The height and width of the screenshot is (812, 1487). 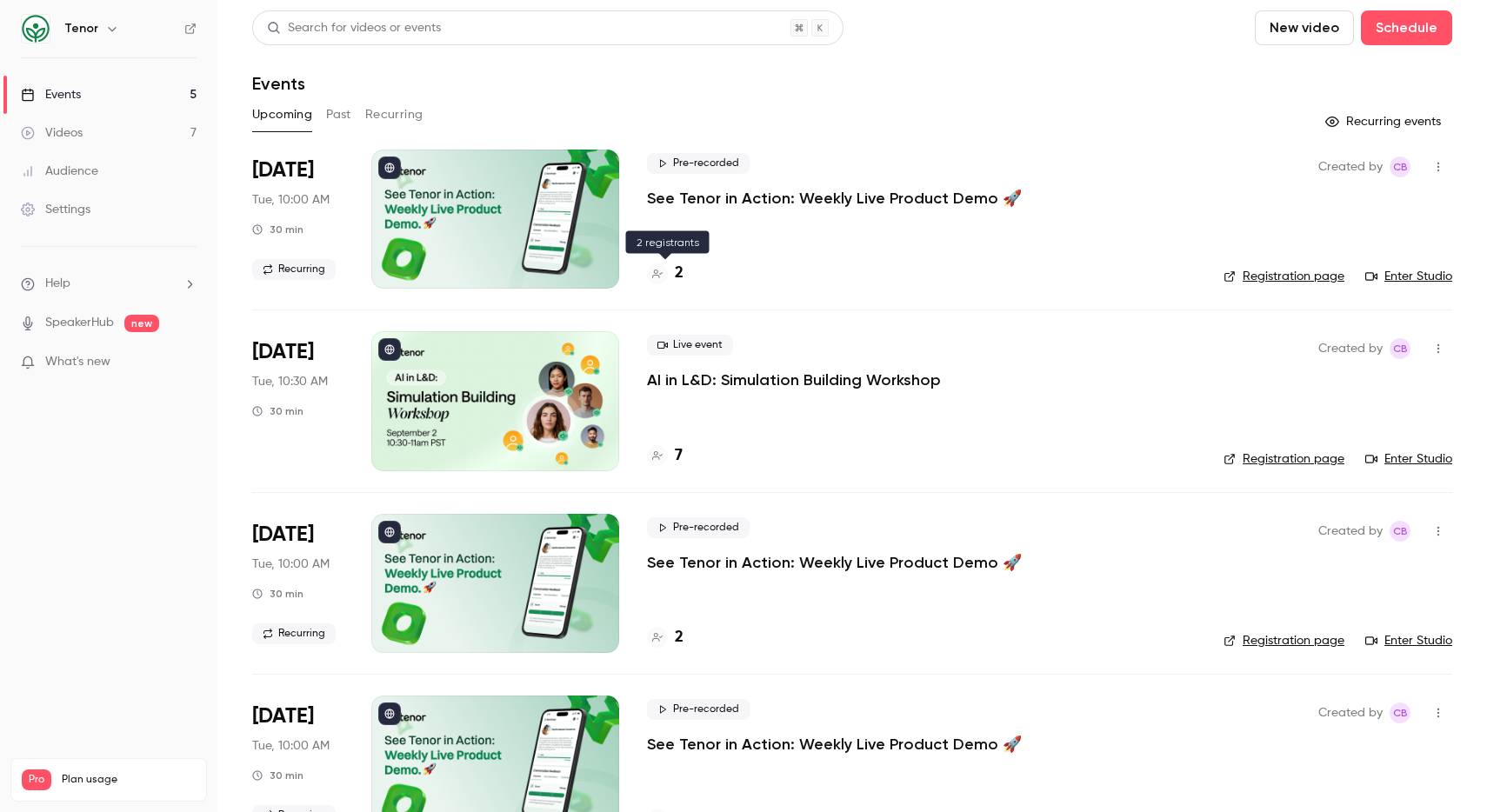 What do you see at coordinates (51, 133) in the screenshot?
I see `div: Videos` at bounding box center [51, 133].